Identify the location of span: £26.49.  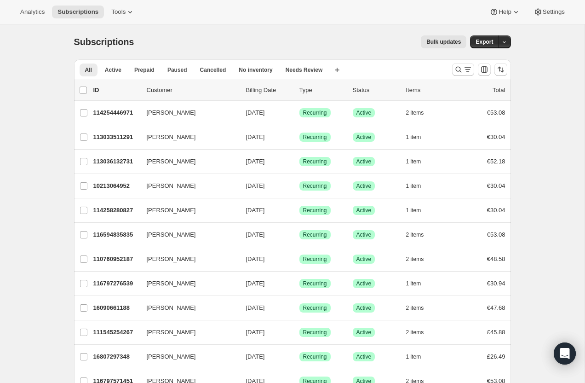
(496, 356).